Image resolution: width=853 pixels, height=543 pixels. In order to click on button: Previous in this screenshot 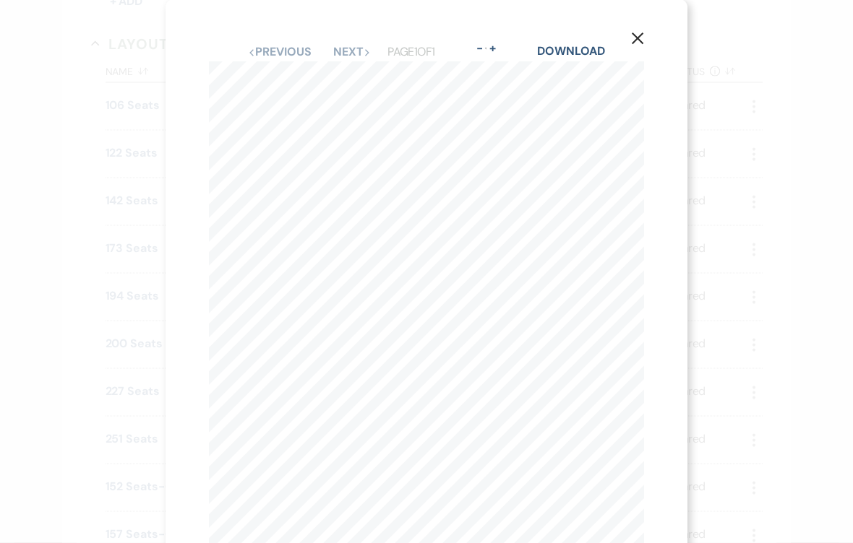, I will do `click(279, 53)`.